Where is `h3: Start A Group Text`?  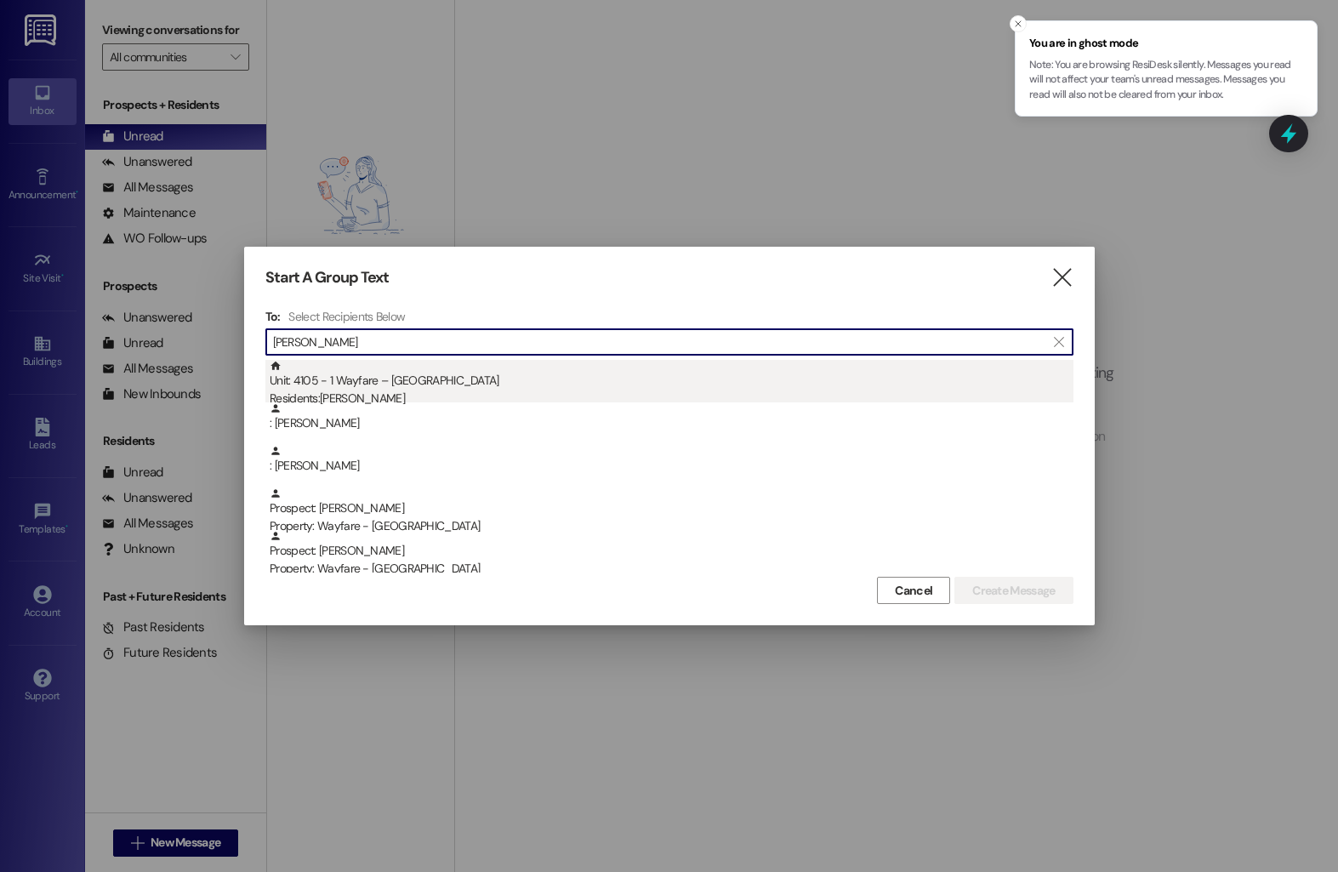 h3: Start A Group Text is located at coordinates (327, 277).